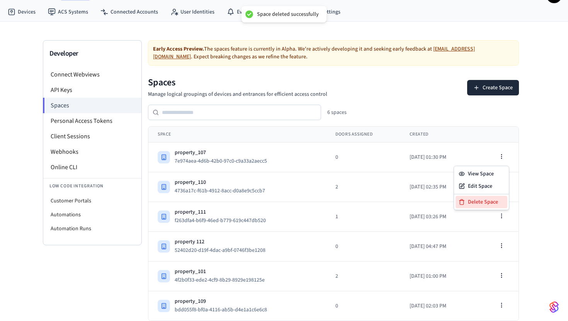 The width and height of the screenshot is (568, 321). Describe the element at coordinates (222, 280) in the screenshot. I see `button: 4f2b0f33-ede2-4cf9-8b29-8929e198125e` at that location.